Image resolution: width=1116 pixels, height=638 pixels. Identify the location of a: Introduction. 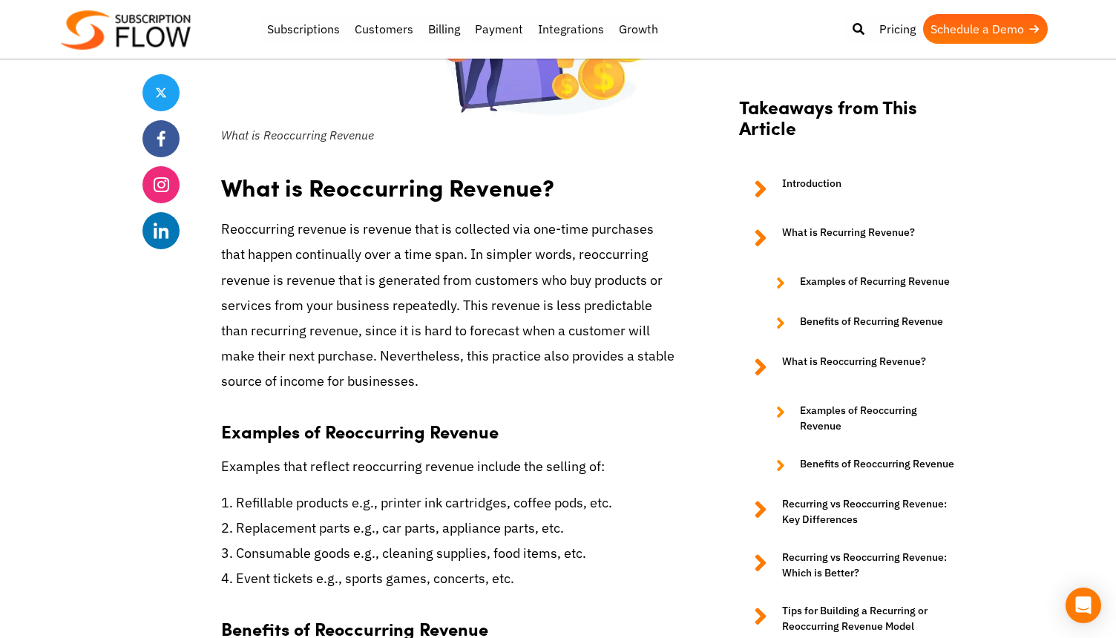
(849, 189).